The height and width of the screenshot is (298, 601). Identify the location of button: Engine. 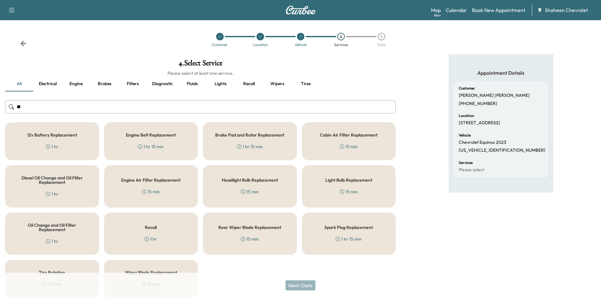
(76, 84).